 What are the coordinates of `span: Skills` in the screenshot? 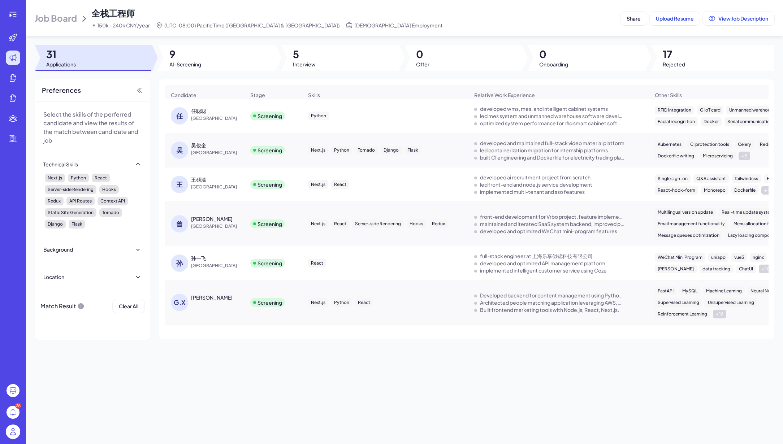 It's located at (314, 95).